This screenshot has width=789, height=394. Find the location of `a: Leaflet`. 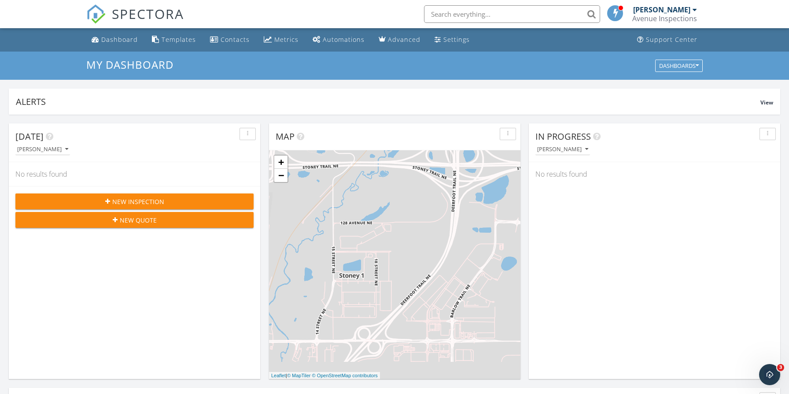

a: Leaflet is located at coordinates (278, 375).